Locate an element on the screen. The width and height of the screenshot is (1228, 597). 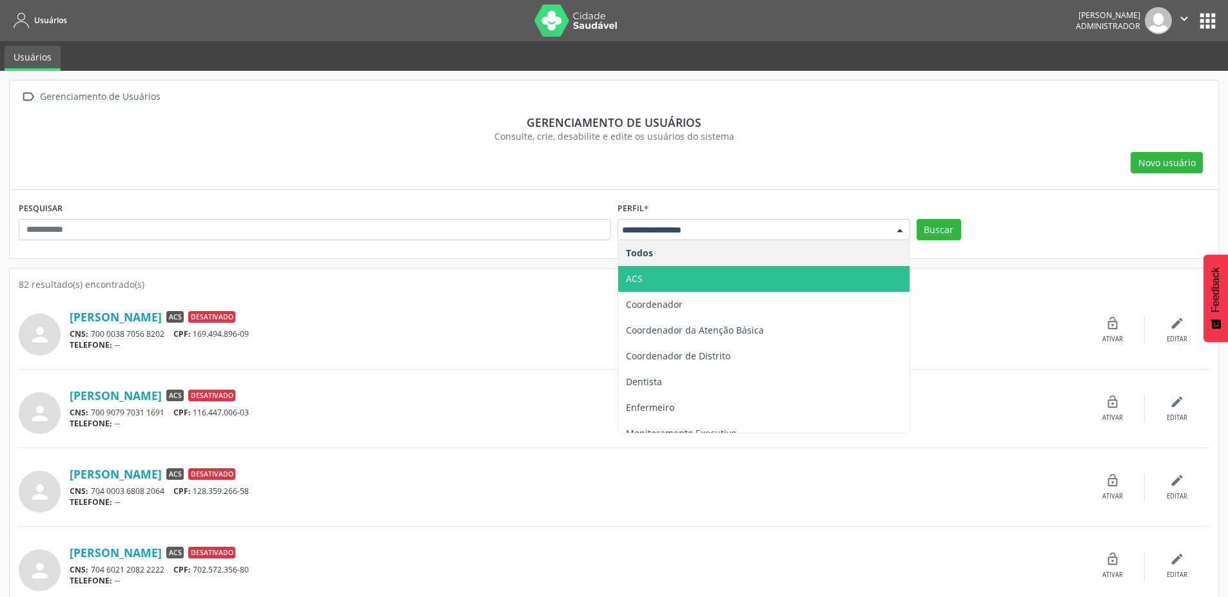
div: 704 6021 2082 2222 702.572.356-80 is located at coordinates (575, 570).